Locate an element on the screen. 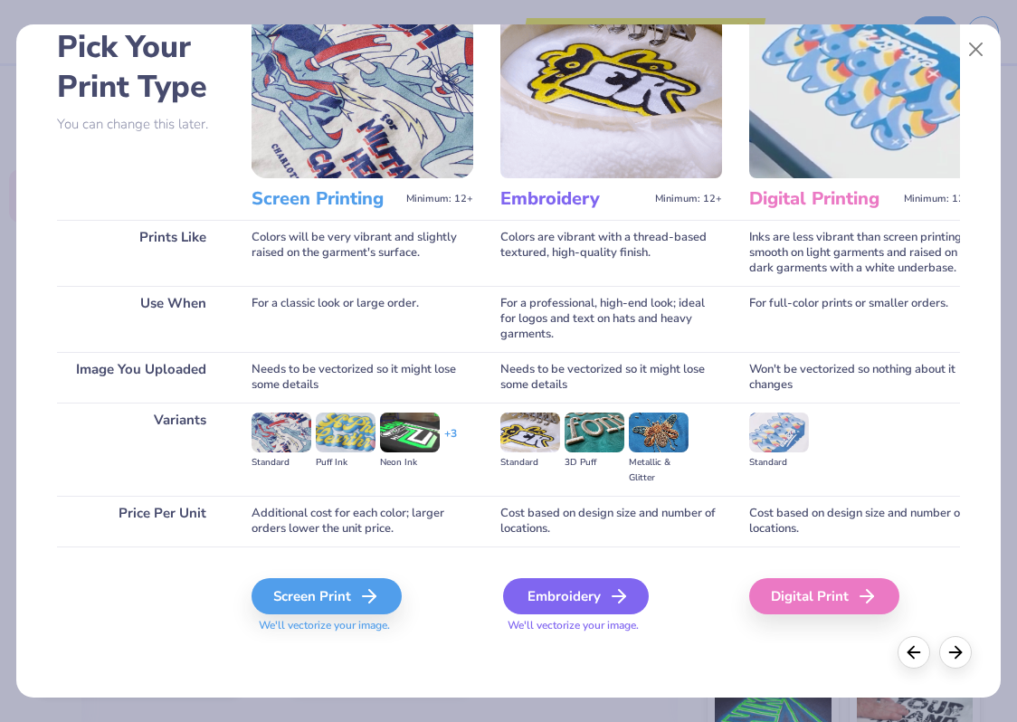 This screenshot has width=1017, height=722. img: Metallic & Glitter is located at coordinates (659, 432).